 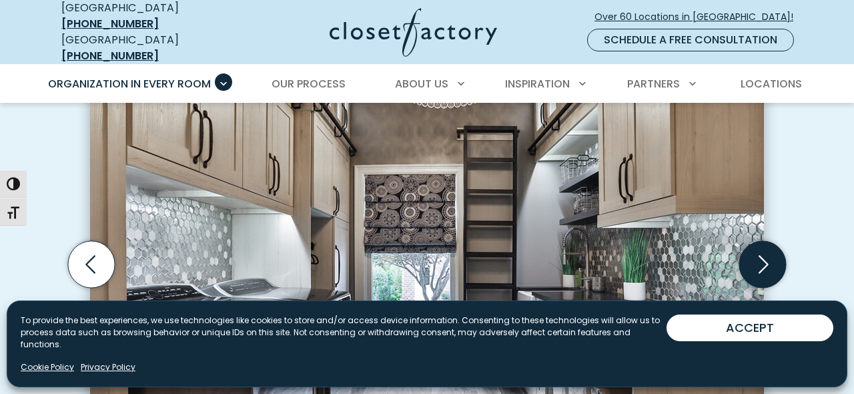 I want to click on span: Locations, so click(x=772, y=83).